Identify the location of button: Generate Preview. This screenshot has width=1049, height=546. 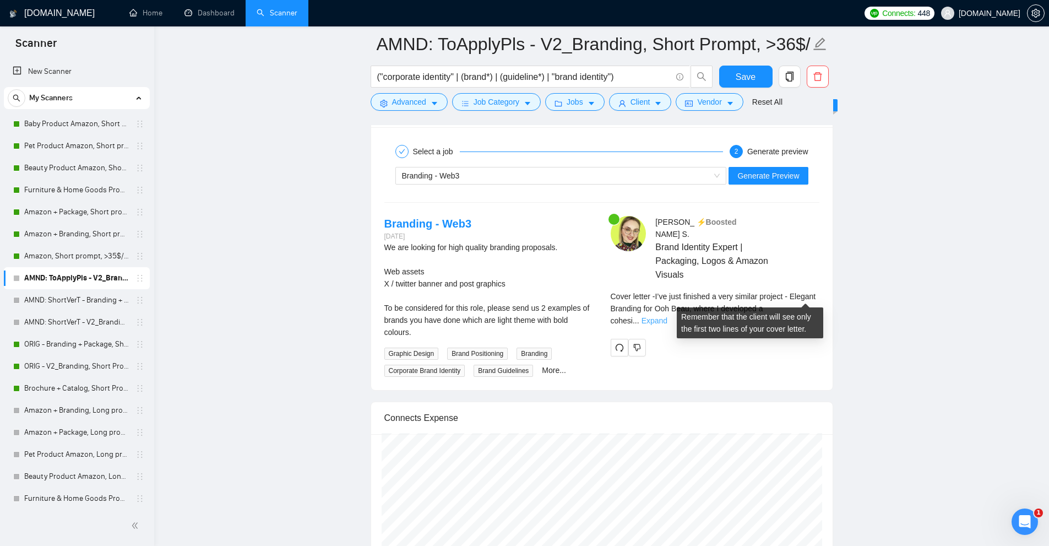
(768, 176).